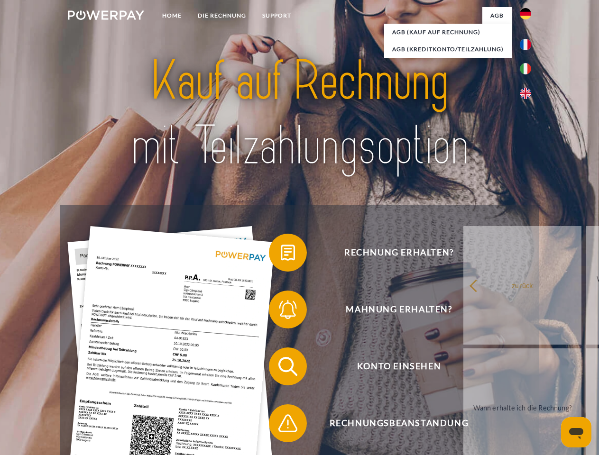  Describe the element at coordinates (299, 113) in the screenshot. I see `img: title-powerpay_de.svg` at that location.